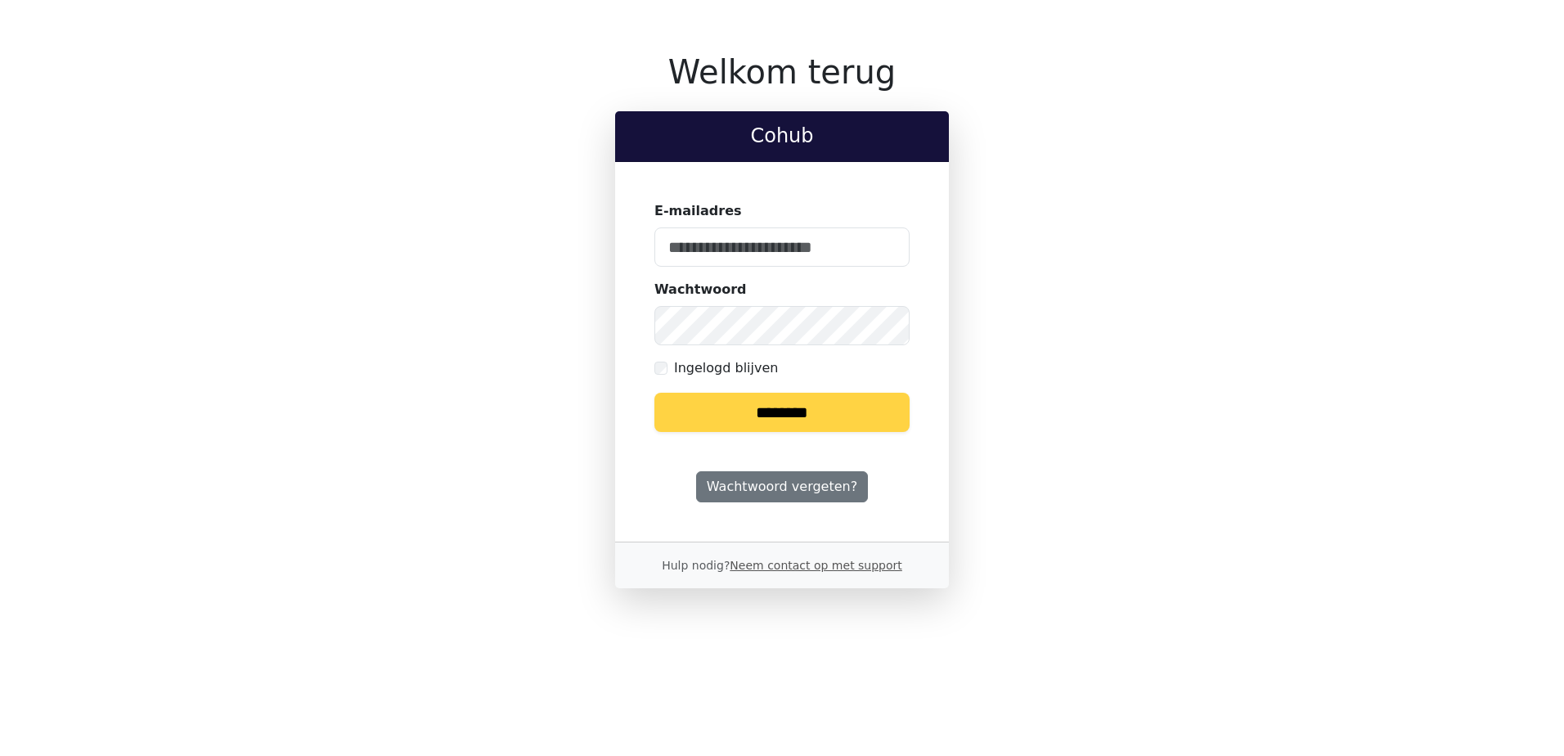 The width and height of the screenshot is (1564, 756). What do you see at coordinates (782, 136) in the screenshot?
I see `h2: Cohub` at bounding box center [782, 136].